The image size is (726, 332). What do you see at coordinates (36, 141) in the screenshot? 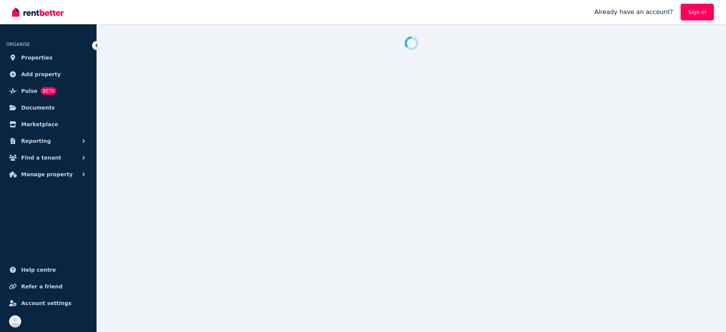
I see `span: Reporting` at bounding box center [36, 141].